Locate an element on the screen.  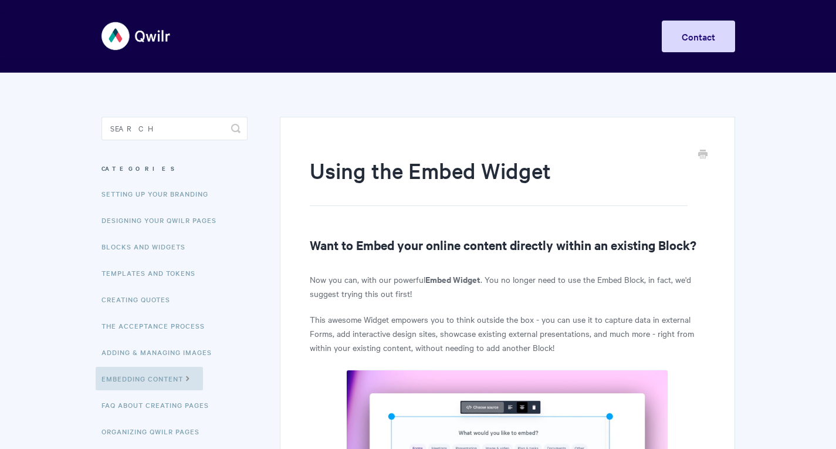
input: Search is located at coordinates (174, 128).